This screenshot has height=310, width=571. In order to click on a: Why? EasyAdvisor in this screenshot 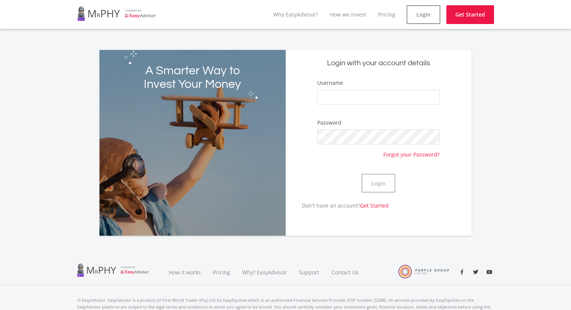, I will do `click(264, 272)`.